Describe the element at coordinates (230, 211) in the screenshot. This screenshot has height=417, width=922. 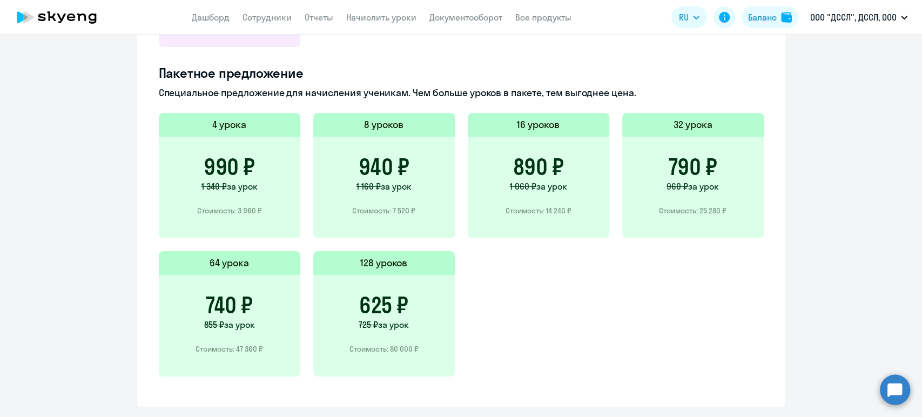
I see `p: Стоимость: 3 960 ₽` at that location.